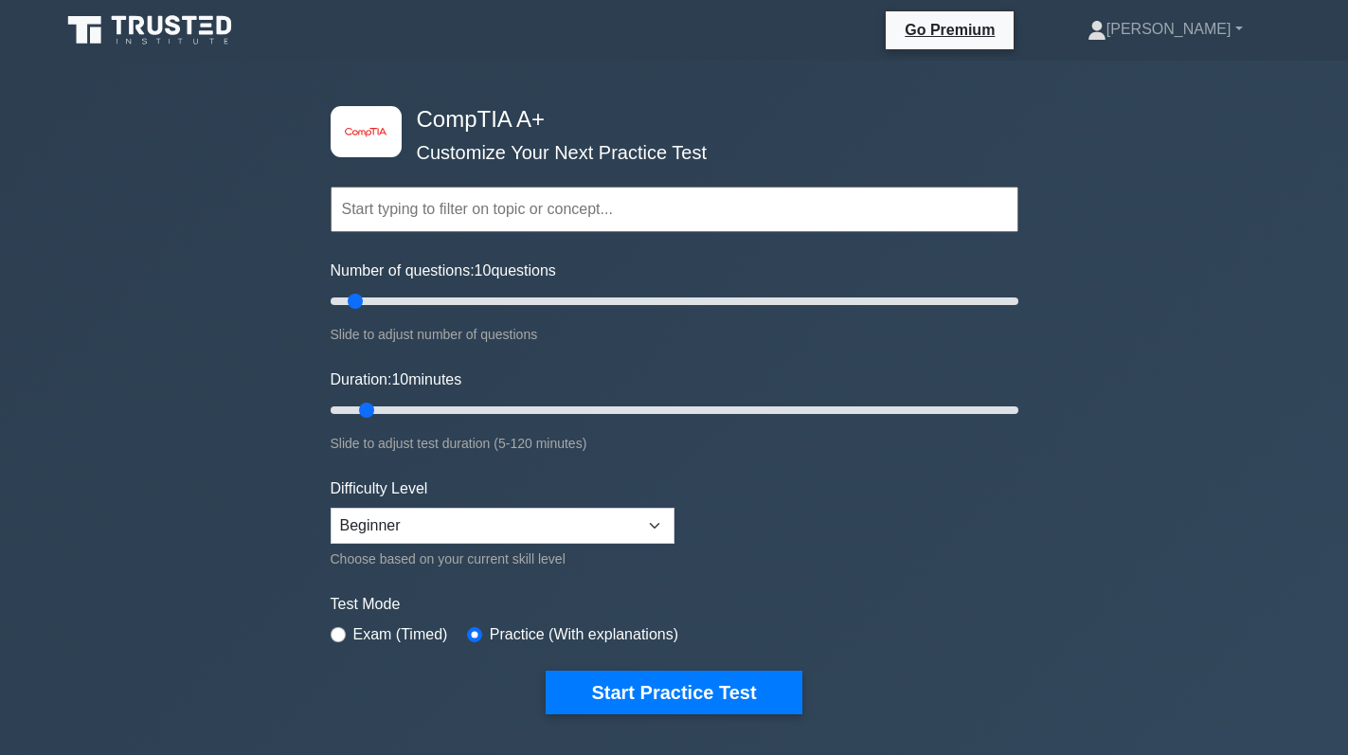 The image size is (1348, 755). What do you see at coordinates (949, 29) in the screenshot?
I see `a: Go Premium` at bounding box center [949, 29].